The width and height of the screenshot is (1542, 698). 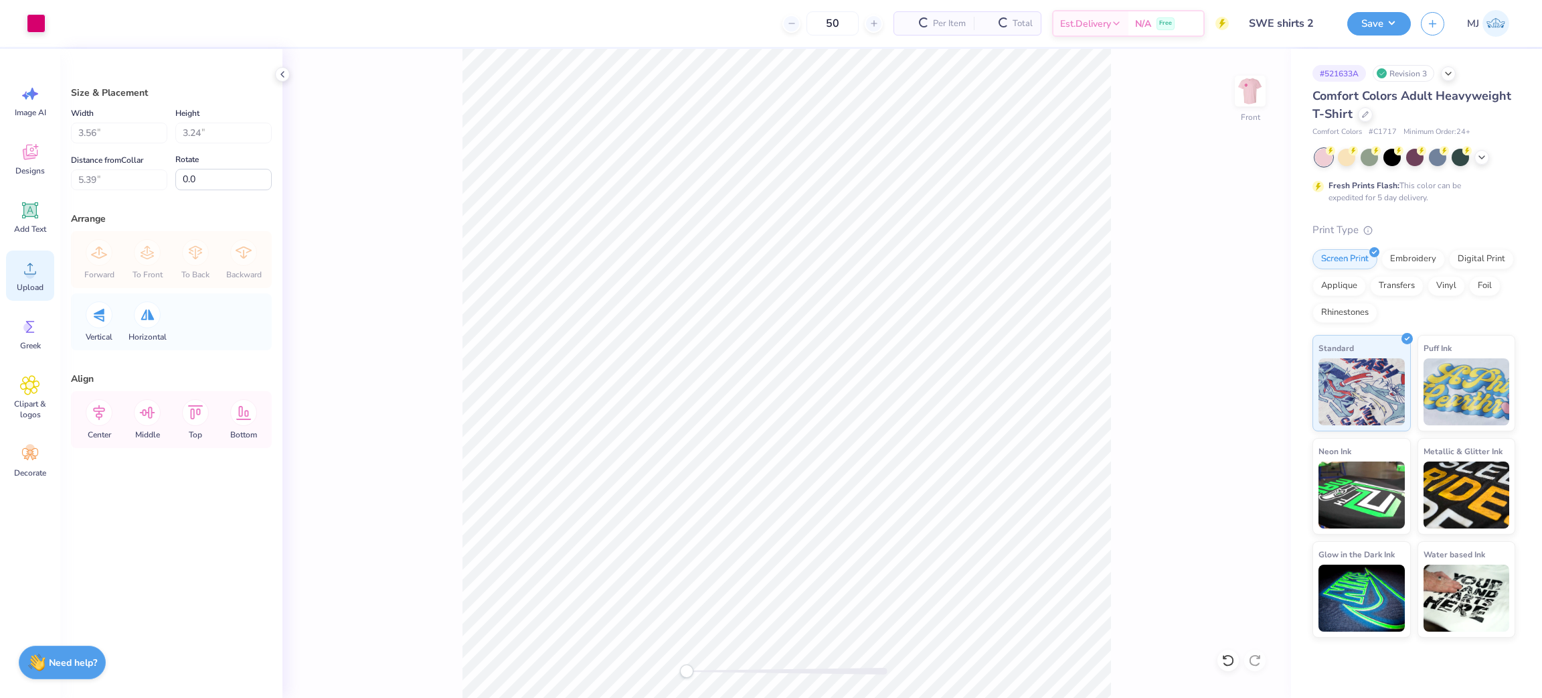 What do you see at coordinates (107, 160) in the screenshot?
I see `label: Distance from Collar` at bounding box center [107, 160].